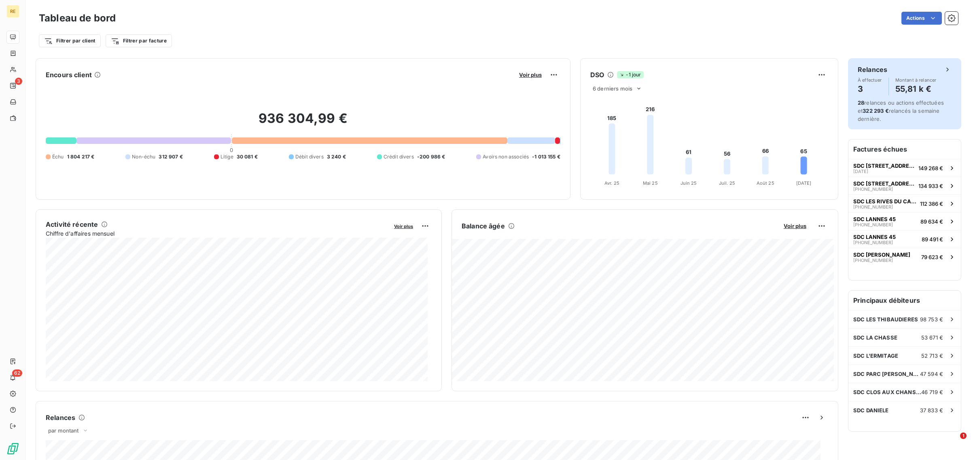 The image size is (971, 460). Describe the element at coordinates (170, 157) in the screenshot. I see `span: 312 907 €` at that location.